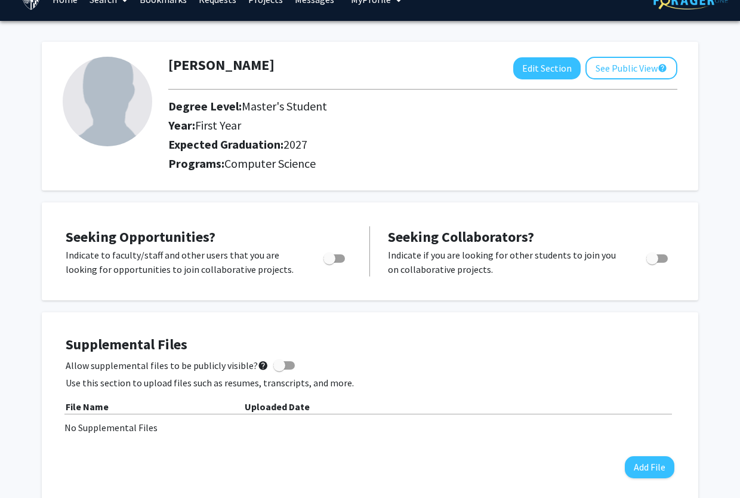  I want to click on button: Edit Section, so click(547, 68).